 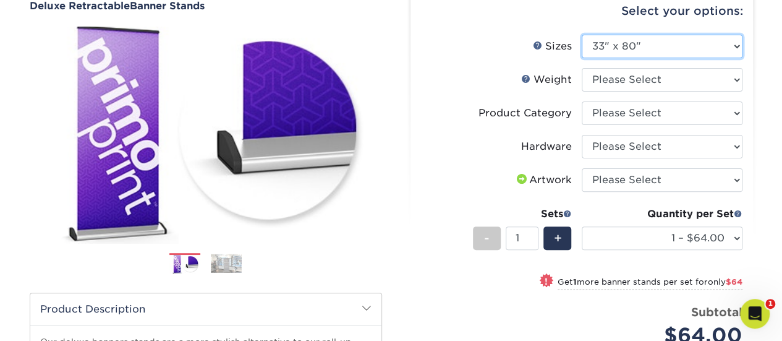 I want to click on div: Sets, so click(x=523, y=214).